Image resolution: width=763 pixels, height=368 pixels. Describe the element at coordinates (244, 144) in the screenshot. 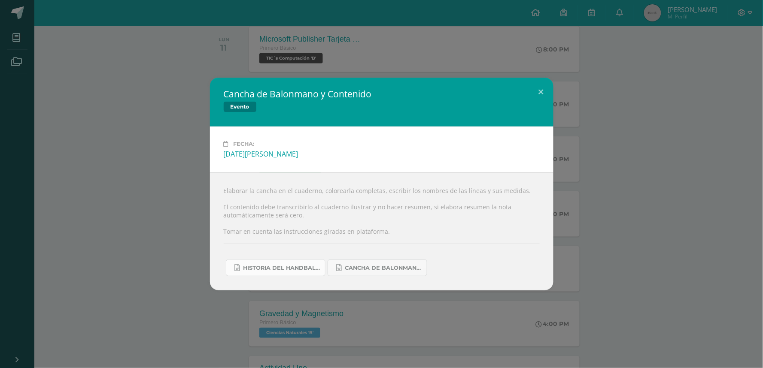

I see `span: Fecha:` at that location.